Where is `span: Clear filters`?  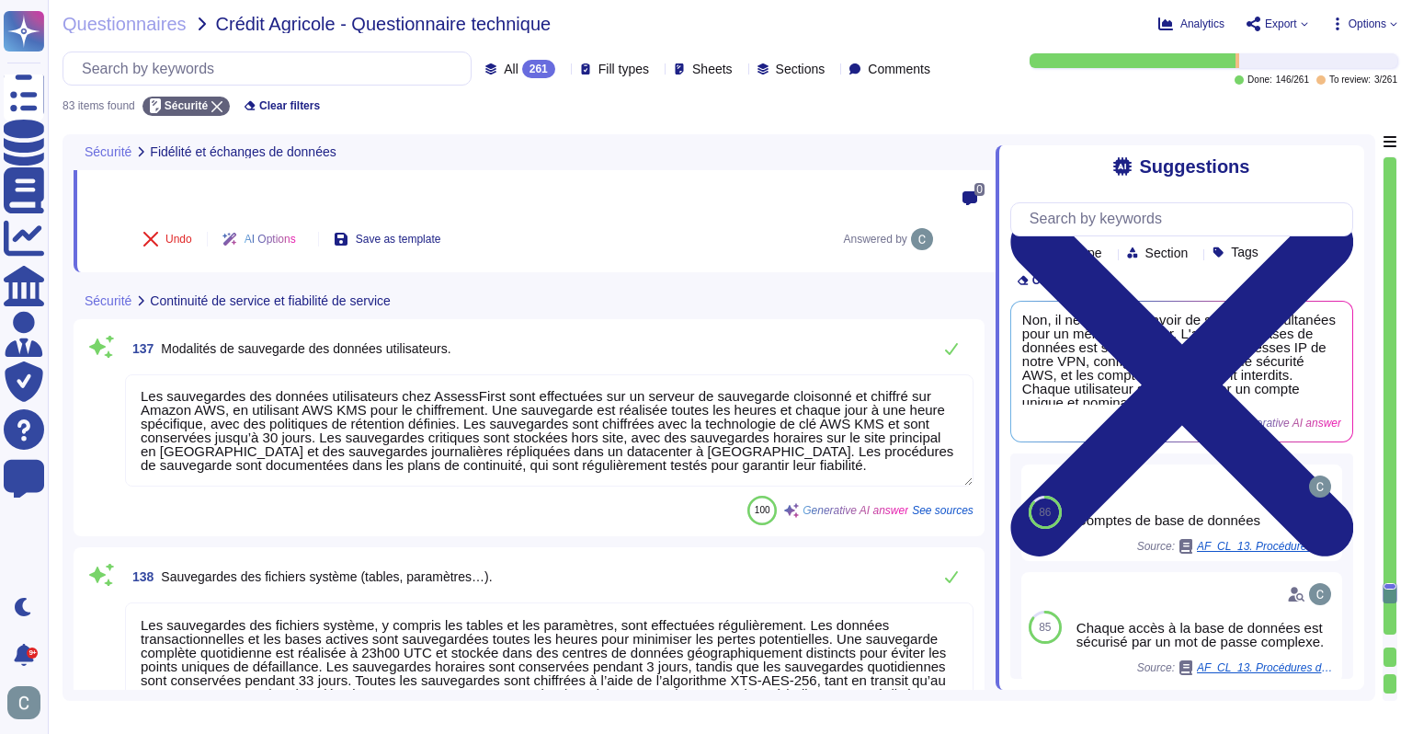
span: Clear filters is located at coordinates (290, 106).